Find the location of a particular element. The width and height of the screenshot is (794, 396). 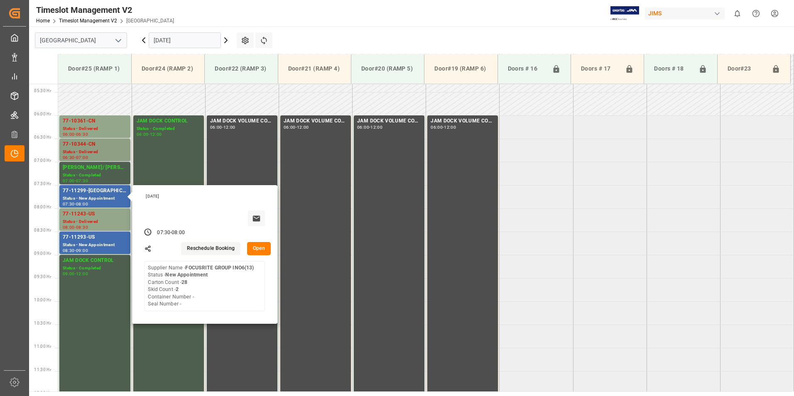

div: Door#20 (RAMP 5) is located at coordinates (387, 69).